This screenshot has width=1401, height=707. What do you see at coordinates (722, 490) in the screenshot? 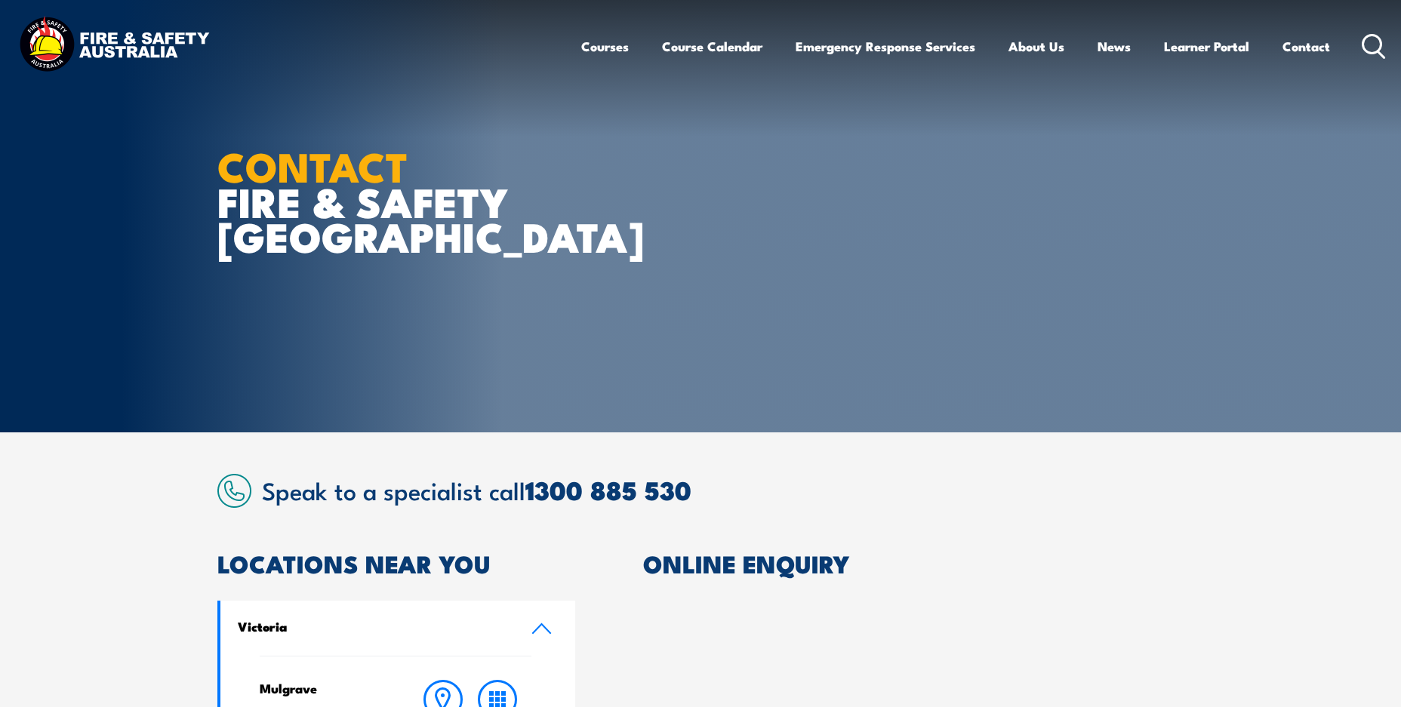
I see `h2: Speak to a specialist call` at bounding box center [722, 490].